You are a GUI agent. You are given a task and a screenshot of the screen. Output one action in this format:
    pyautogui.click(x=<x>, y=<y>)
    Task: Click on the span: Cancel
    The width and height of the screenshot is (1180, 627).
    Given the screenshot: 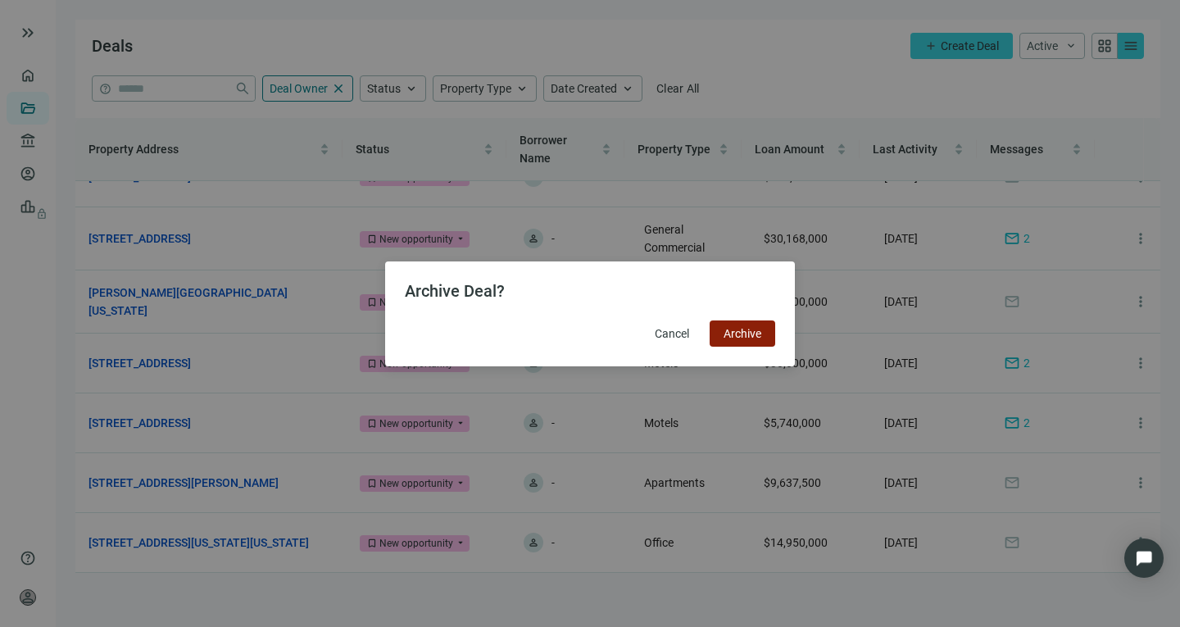 What is the action you would take?
    pyautogui.click(x=672, y=334)
    